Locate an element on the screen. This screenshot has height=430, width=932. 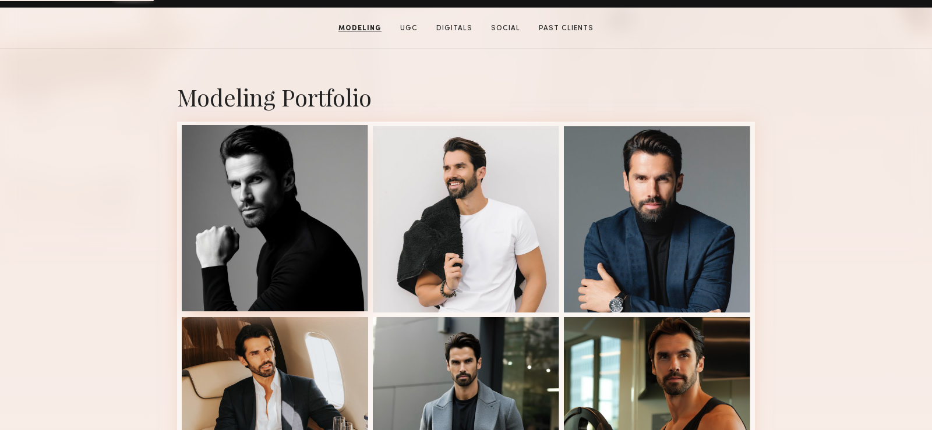
a: Digitals is located at coordinates (454, 29).